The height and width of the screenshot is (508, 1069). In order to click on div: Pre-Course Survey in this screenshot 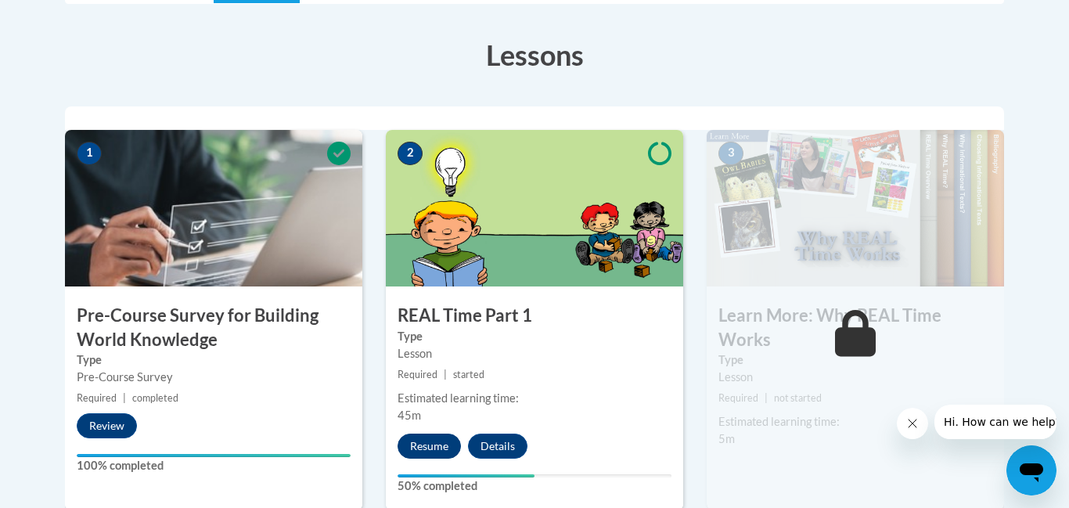, I will do `click(214, 377)`.